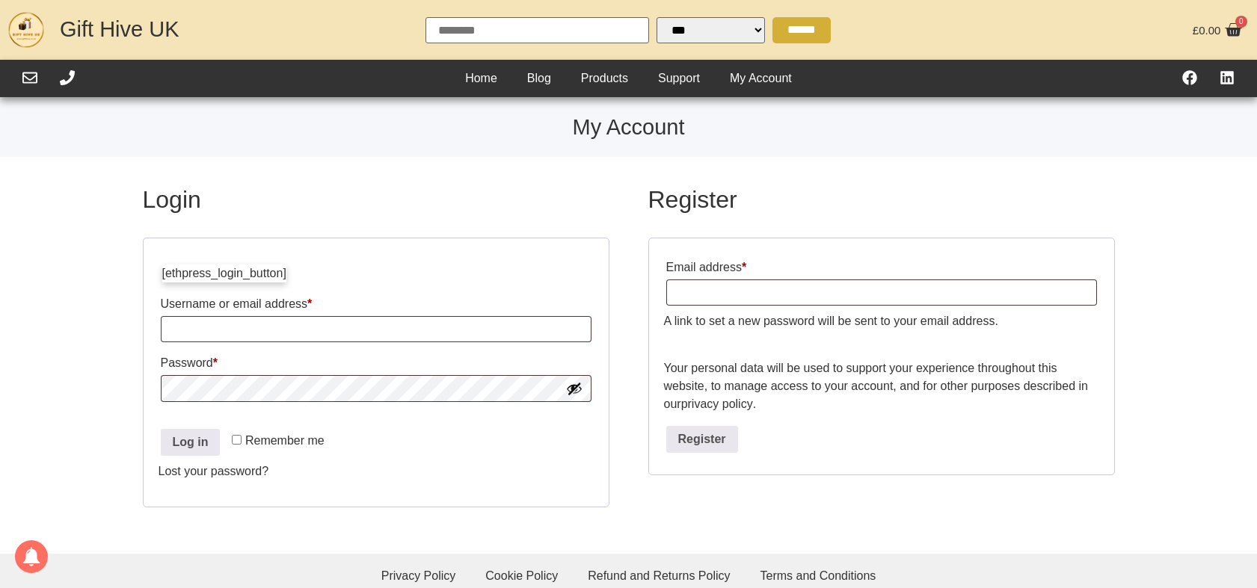  I want to click on input: Remember me, so click(236, 440).